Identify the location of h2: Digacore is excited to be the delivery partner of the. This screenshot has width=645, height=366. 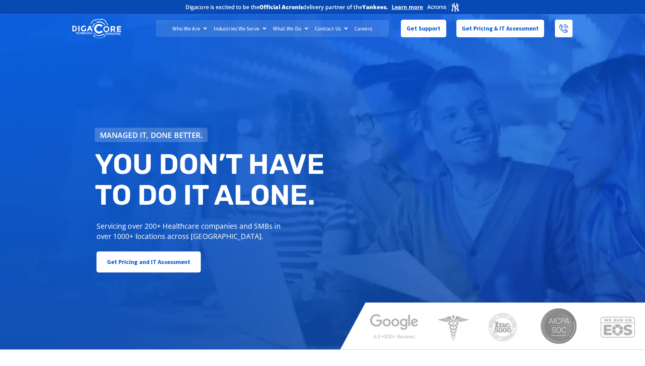
(287, 7).